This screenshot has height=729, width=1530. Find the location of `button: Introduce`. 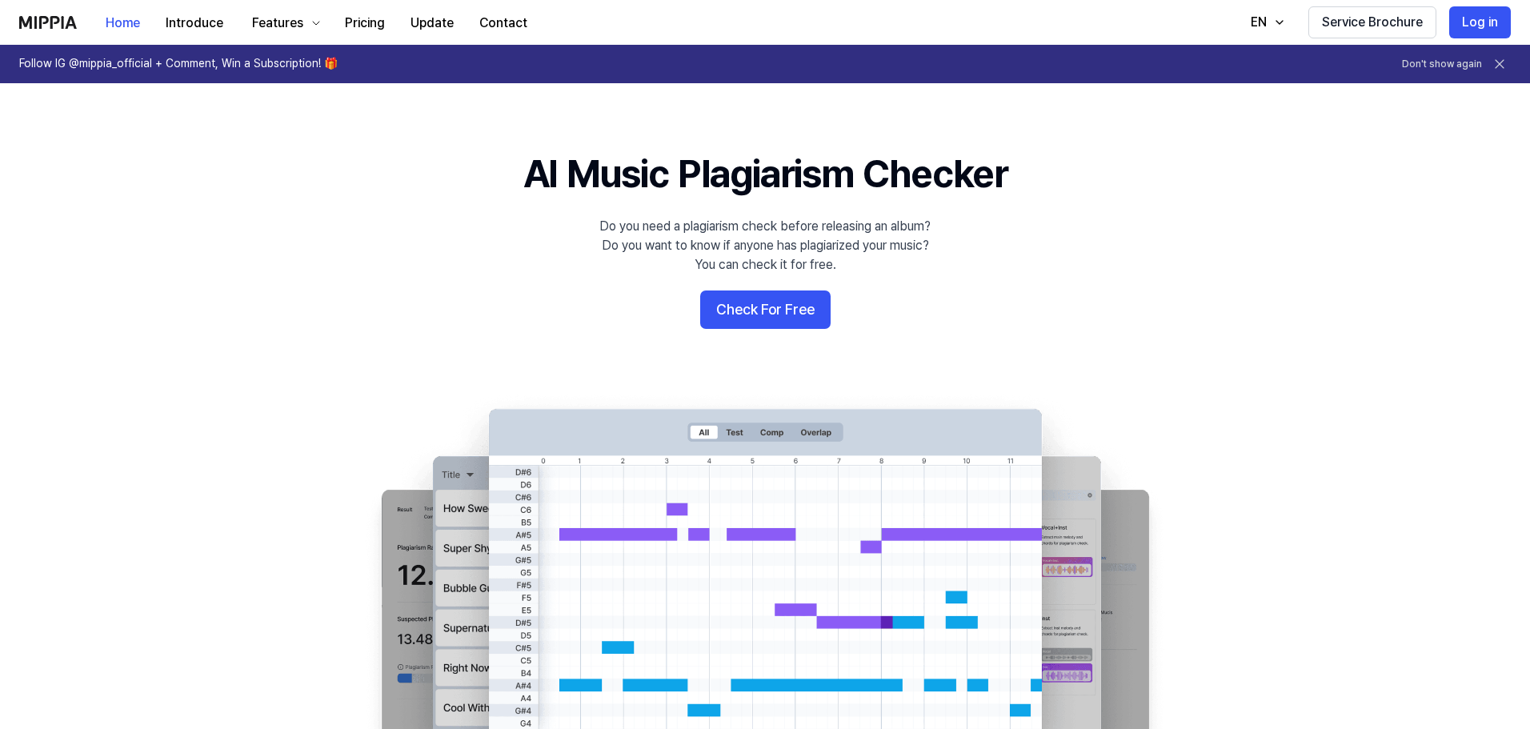

button: Introduce is located at coordinates (194, 23).